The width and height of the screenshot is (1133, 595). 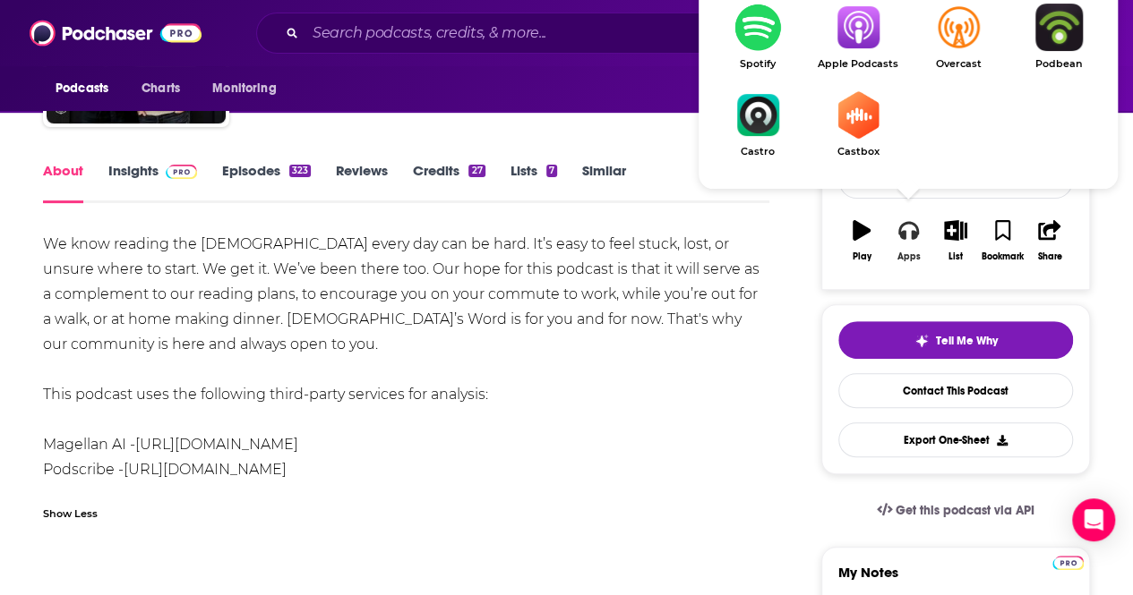 What do you see at coordinates (81, 89) in the screenshot?
I see `span: Podcasts` at bounding box center [81, 89].